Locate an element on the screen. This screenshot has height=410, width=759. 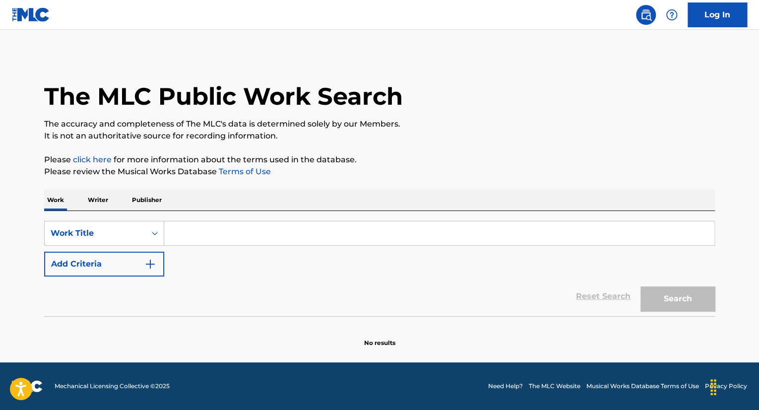
p: The accuracy and completeness of The MLC's data is determined solely by our Members. is located at coordinates (379, 124).